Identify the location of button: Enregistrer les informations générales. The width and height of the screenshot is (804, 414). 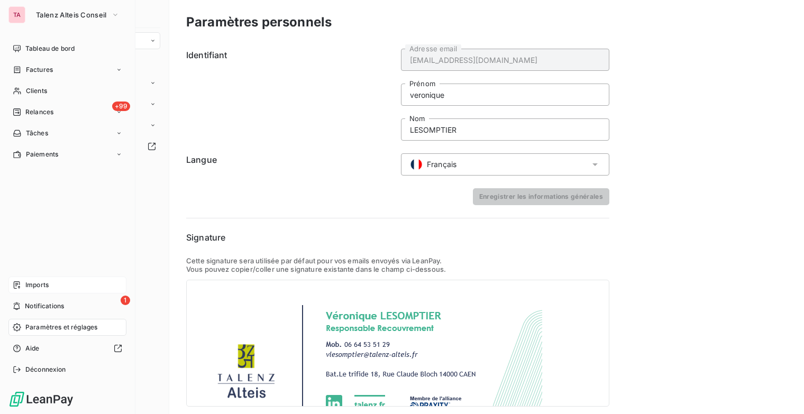
(541, 197).